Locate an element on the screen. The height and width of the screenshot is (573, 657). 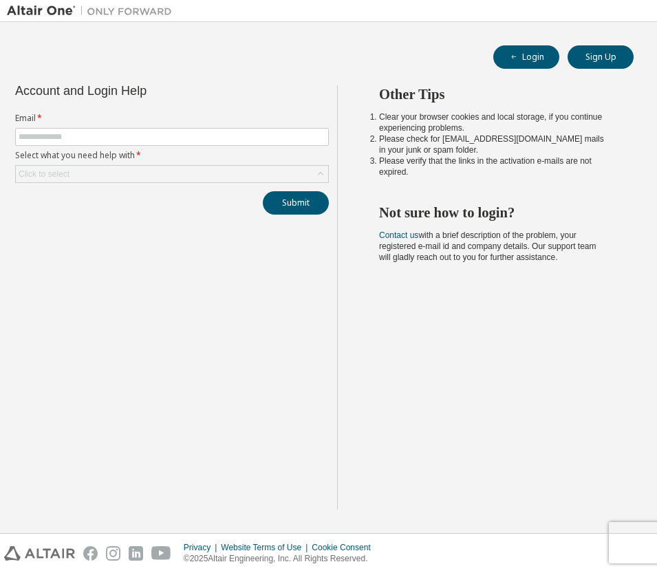
label: Select what you need help with is located at coordinates (172, 156).